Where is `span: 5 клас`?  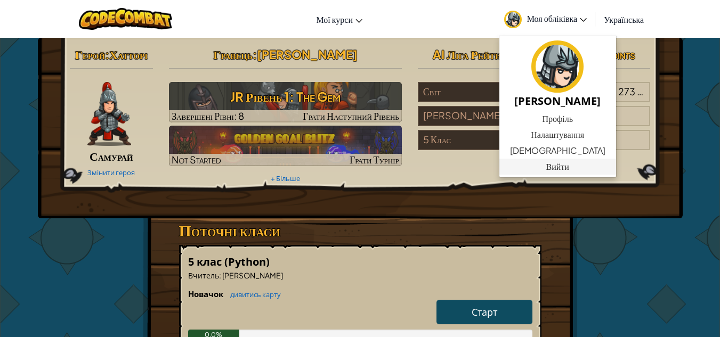 span: 5 клас is located at coordinates (206, 262).